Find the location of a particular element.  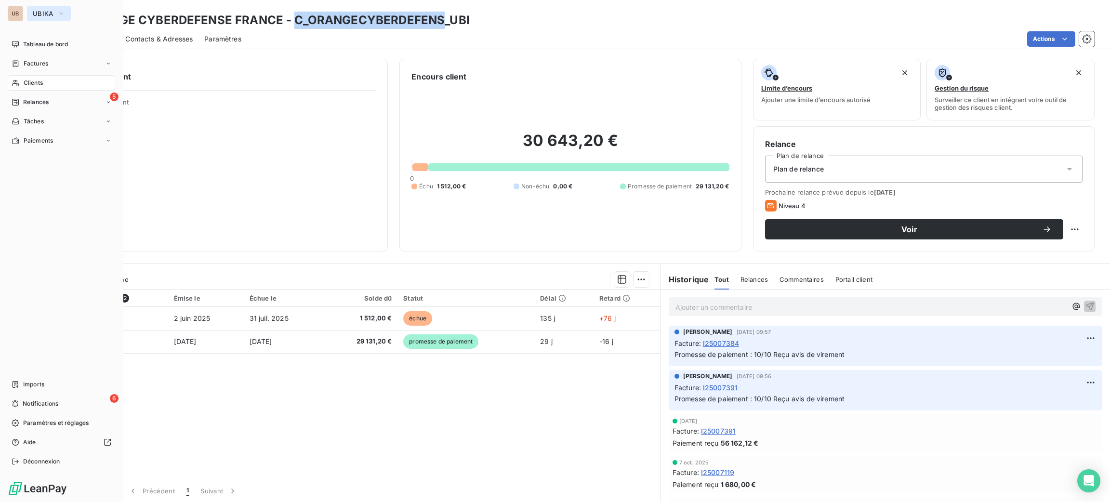

span: +76 j is located at coordinates (608, 318).